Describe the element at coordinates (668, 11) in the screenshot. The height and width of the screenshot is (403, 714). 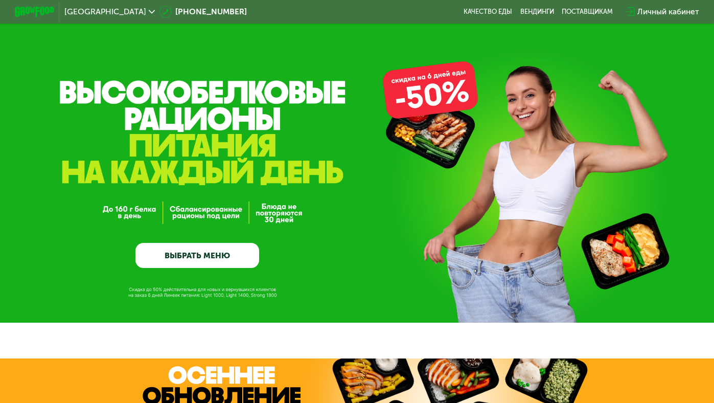
I see `div: Личный кабинет` at that location.